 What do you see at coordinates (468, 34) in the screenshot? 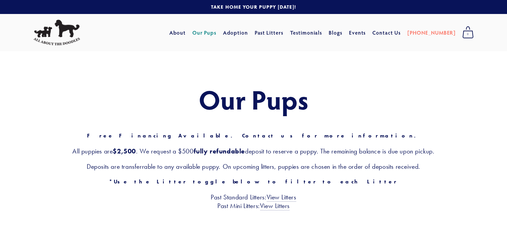
I see `span: 0` at bounding box center [468, 34].